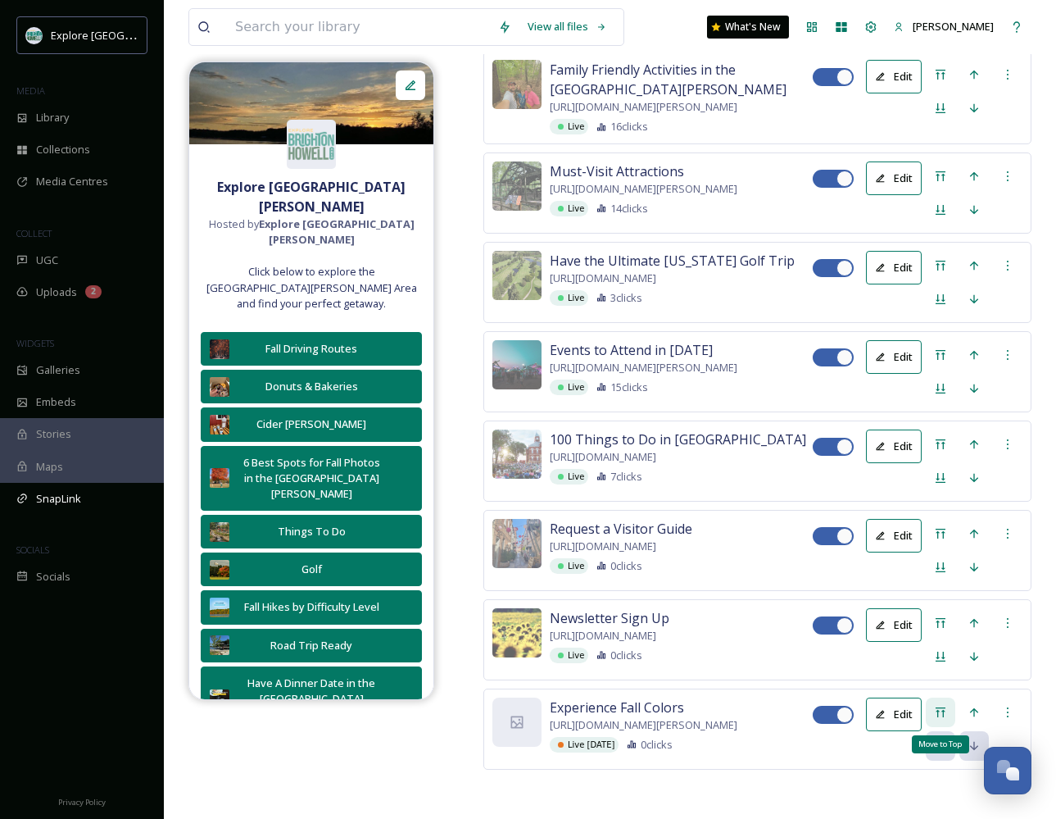 This screenshot has height=819, width=1056. Describe the element at coordinates (629, 387) in the screenshot. I see `span: 15 clicks` at that location.